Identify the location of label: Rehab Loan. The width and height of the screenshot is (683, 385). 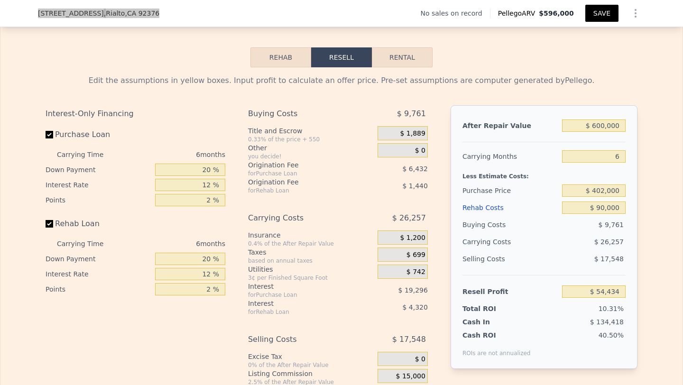
(98, 224).